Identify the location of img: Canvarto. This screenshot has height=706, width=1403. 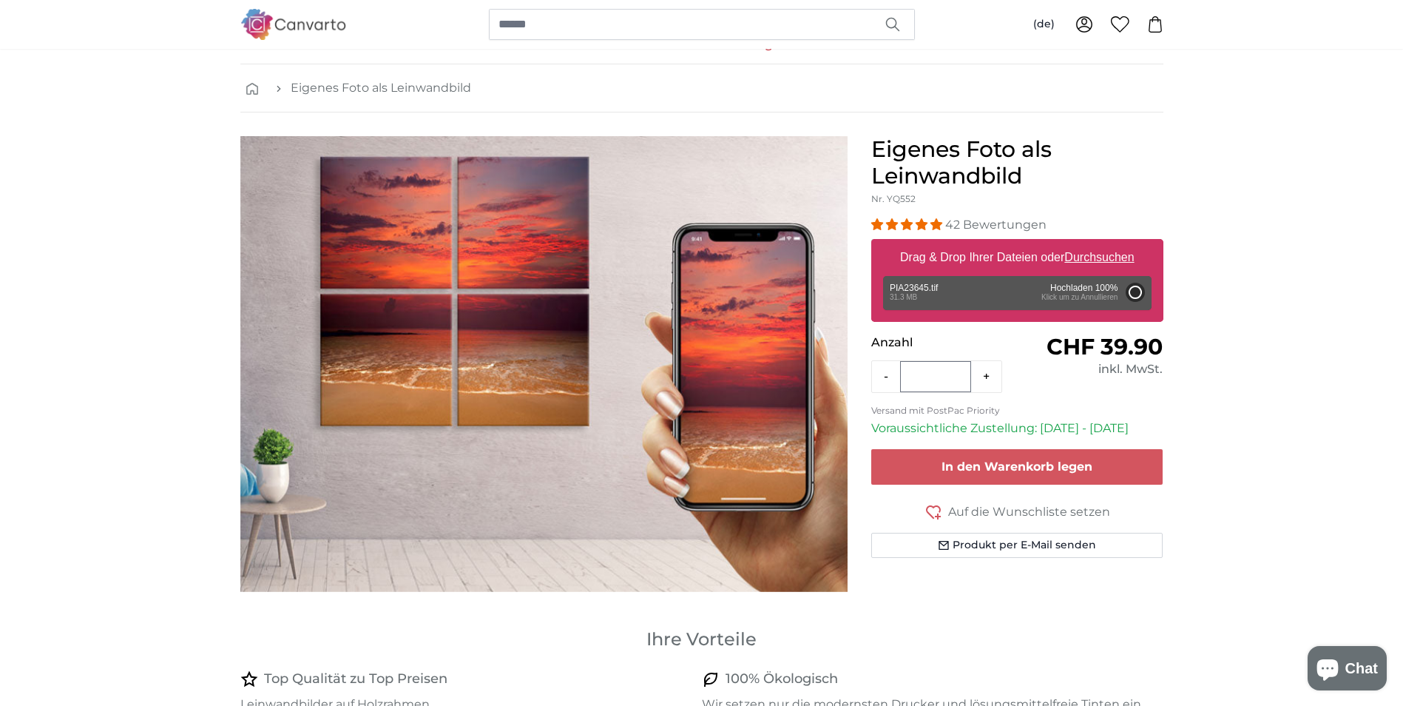
(294, 24).